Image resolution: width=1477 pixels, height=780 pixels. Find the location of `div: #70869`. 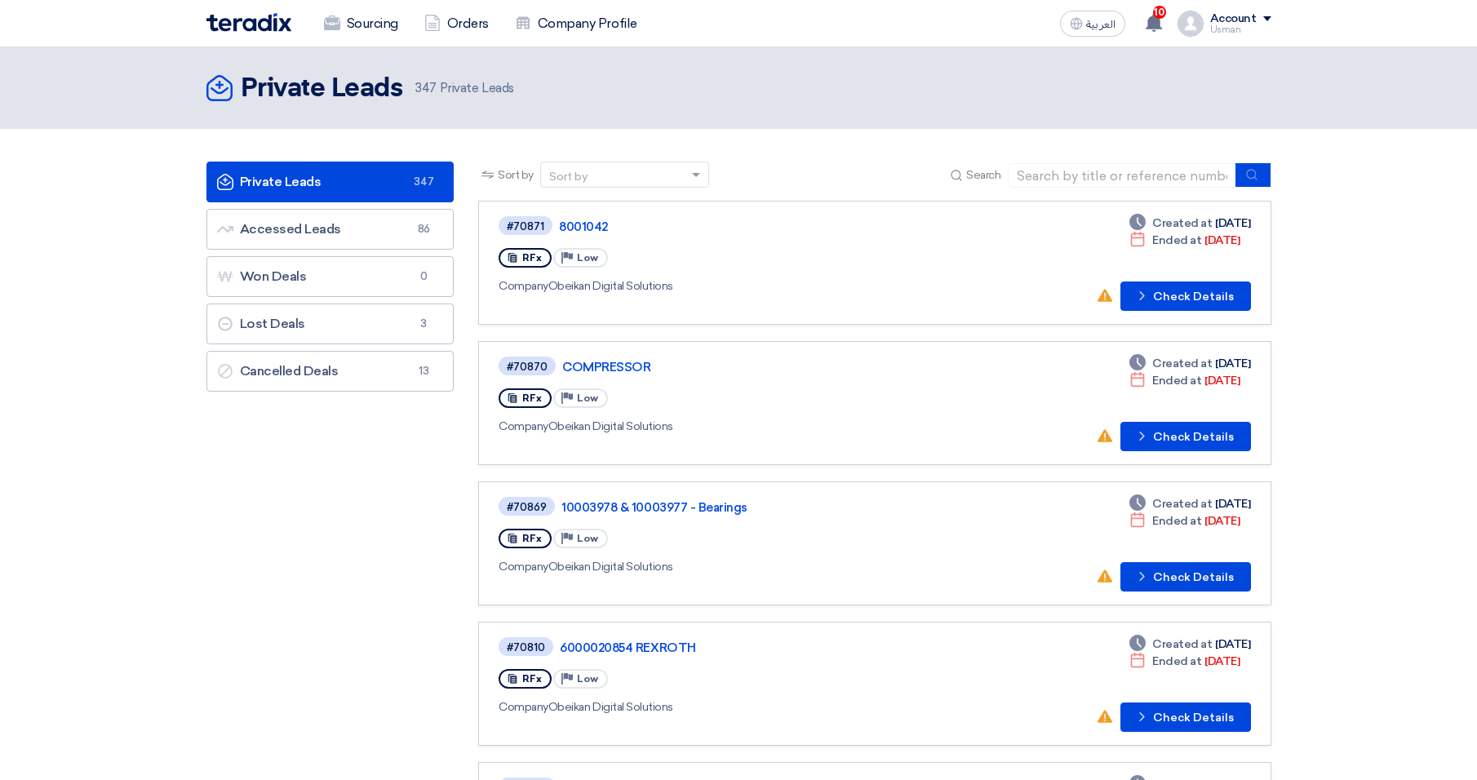

div: #70869 is located at coordinates (526, 507).